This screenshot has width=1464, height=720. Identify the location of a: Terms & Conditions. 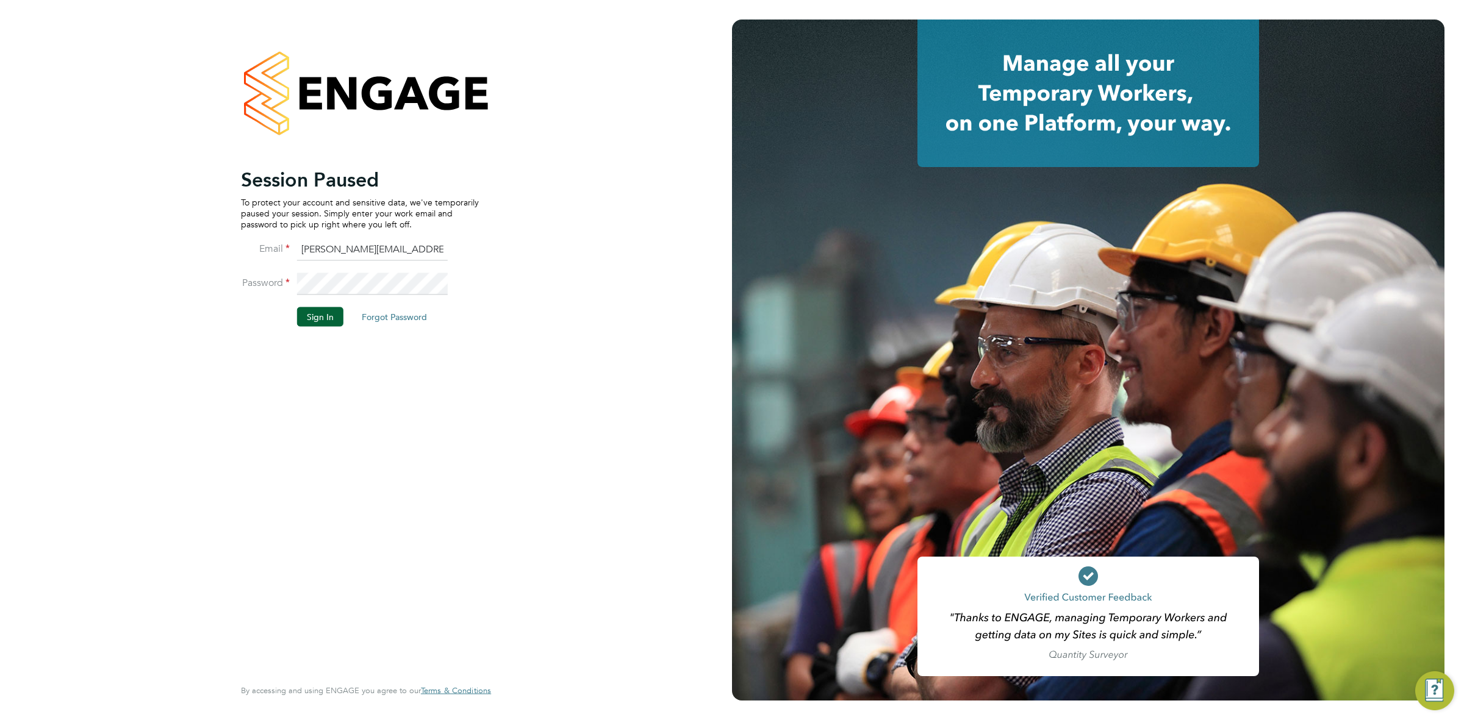
(456, 691).